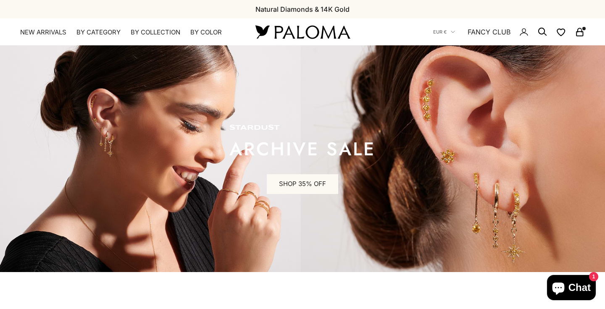  I want to click on summary: By Color, so click(206, 32).